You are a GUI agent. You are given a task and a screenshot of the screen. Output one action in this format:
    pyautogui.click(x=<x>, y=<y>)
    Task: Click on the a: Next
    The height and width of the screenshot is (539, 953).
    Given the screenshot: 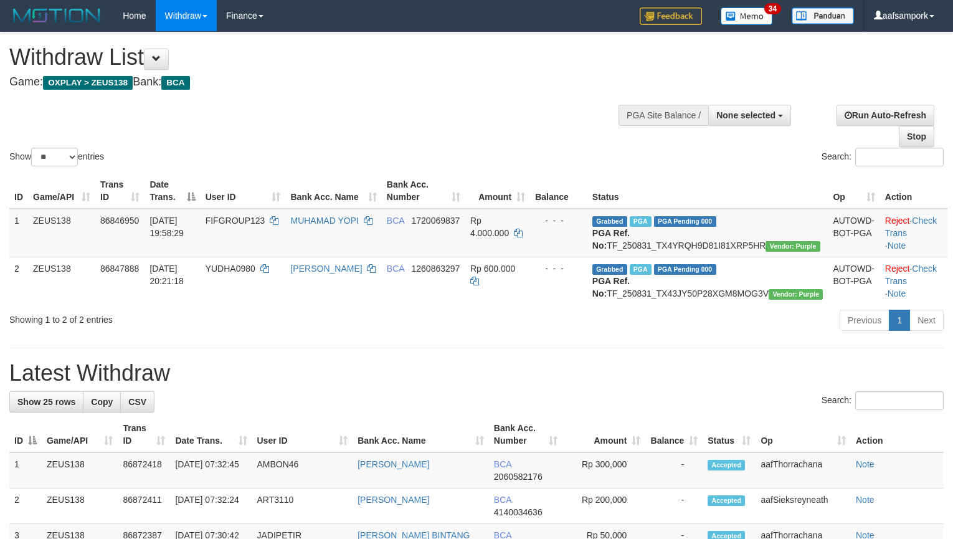 What is the action you would take?
    pyautogui.click(x=926, y=320)
    